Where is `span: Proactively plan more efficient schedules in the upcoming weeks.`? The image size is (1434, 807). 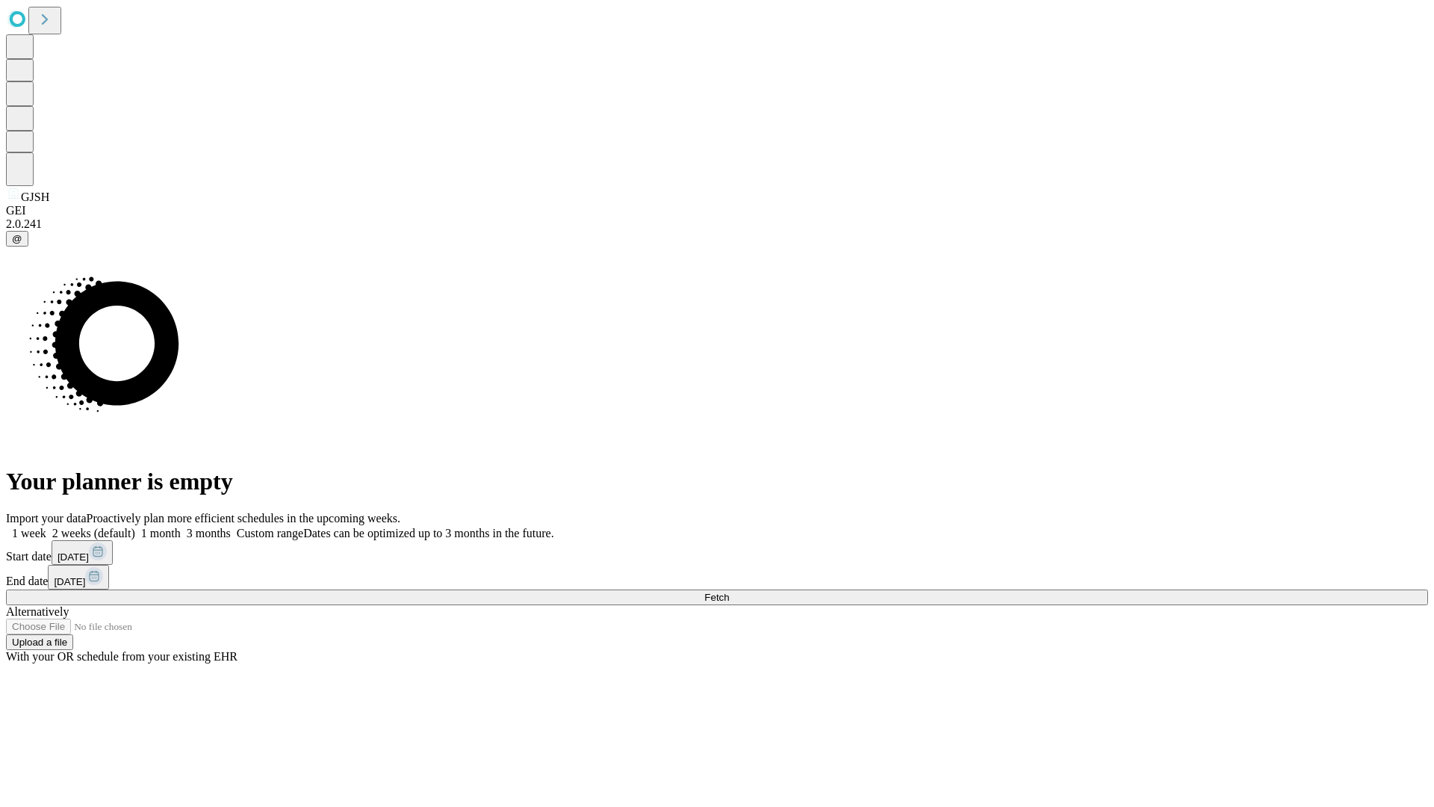
span: Proactively plan more efficient schedules in the upcoming weeks. is located at coordinates (243, 518).